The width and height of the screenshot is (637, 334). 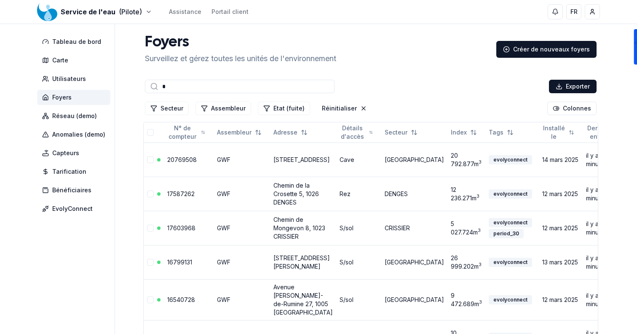 I want to click on a: 17603968, so click(x=181, y=227).